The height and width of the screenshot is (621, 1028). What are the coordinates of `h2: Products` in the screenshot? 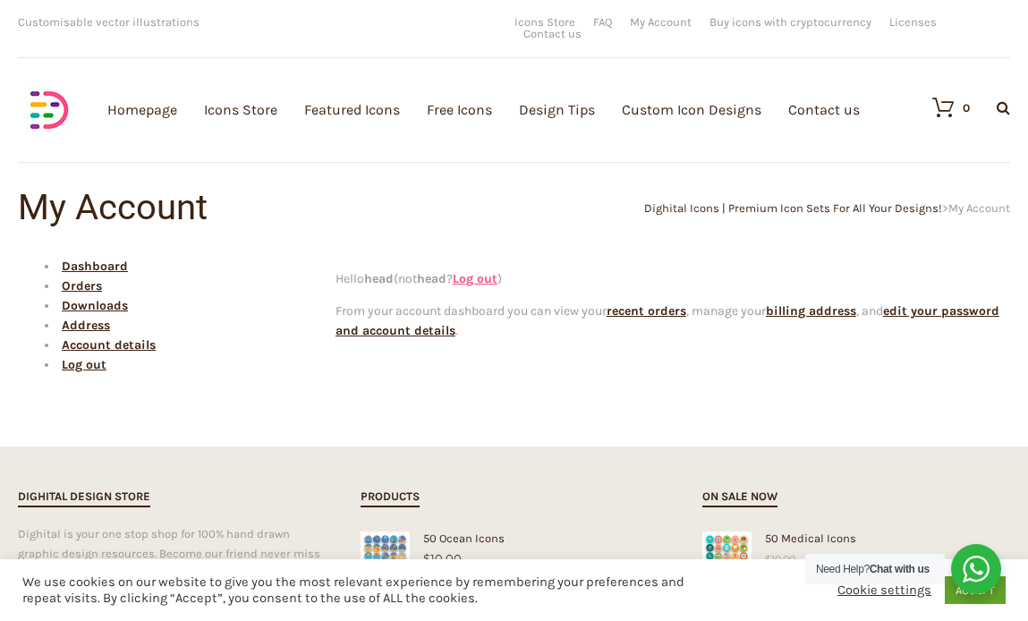 It's located at (390, 497).